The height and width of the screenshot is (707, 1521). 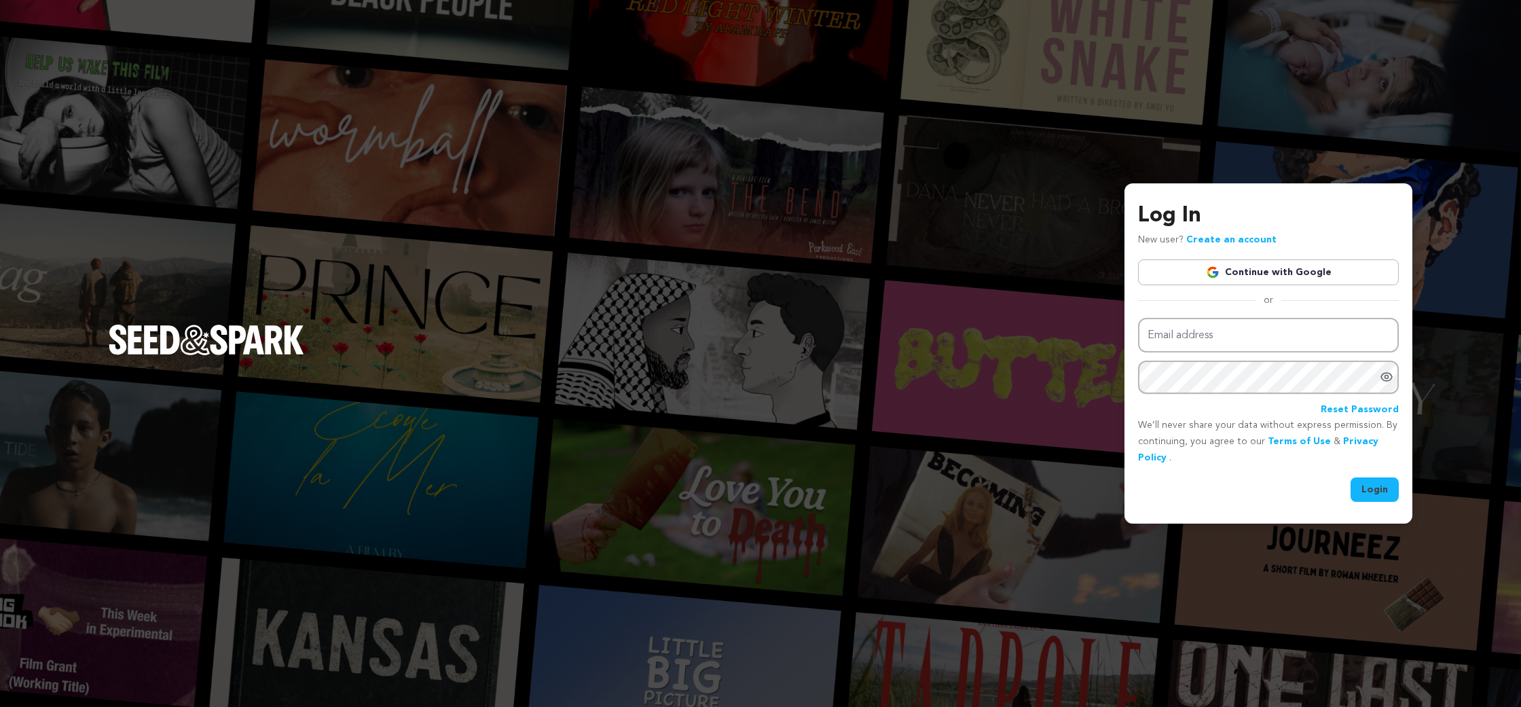 I want to click on input: Email address, so click(x=1269, y=335).